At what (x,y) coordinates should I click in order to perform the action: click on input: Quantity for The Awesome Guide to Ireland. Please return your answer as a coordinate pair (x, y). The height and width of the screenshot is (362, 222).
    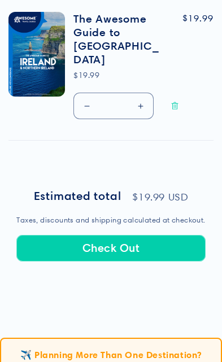
    Looking at the image, I should click on (113, 105).